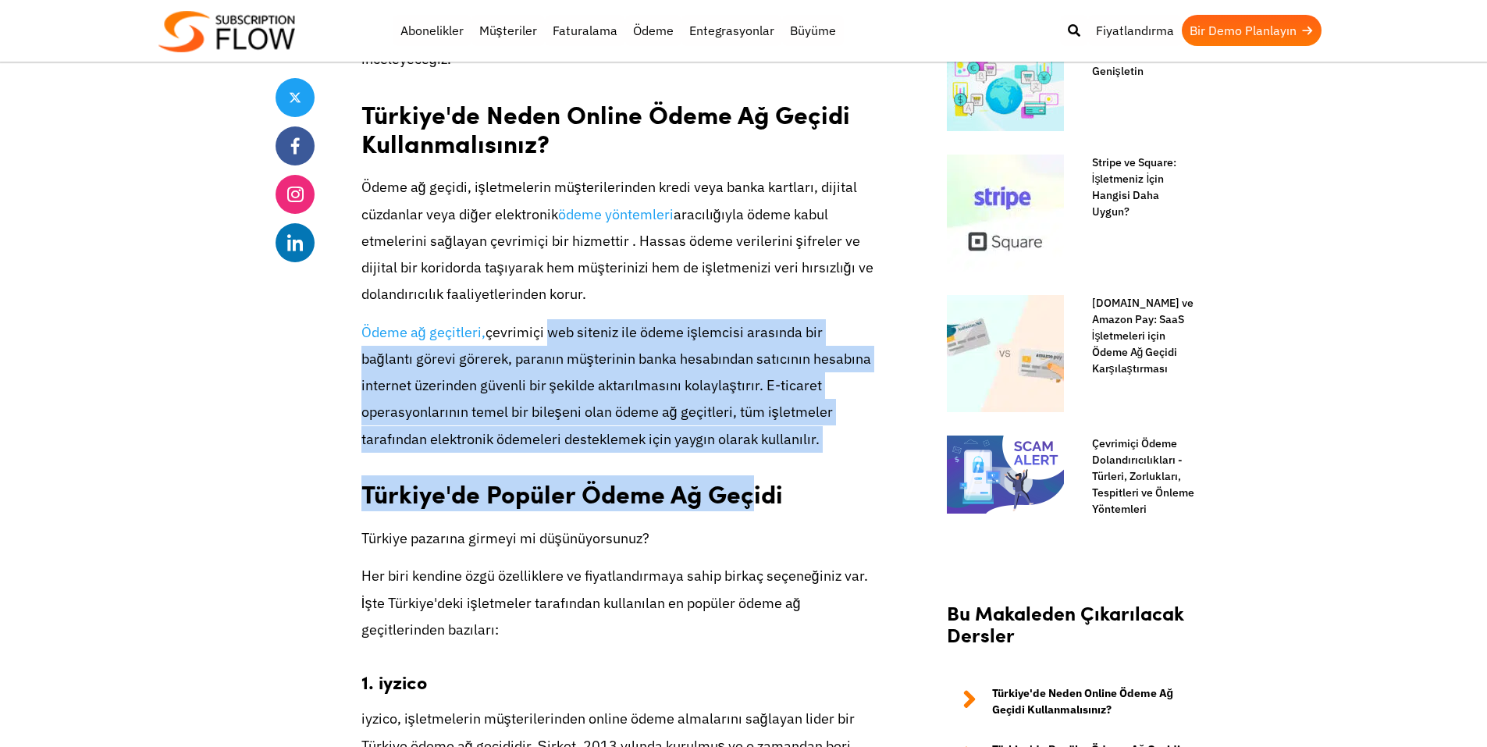  What do you see at coordinates (423, 332) in the screenshot?
I see `a: Ödeme ağ geçitleri,` at bounding box center [423, 332].